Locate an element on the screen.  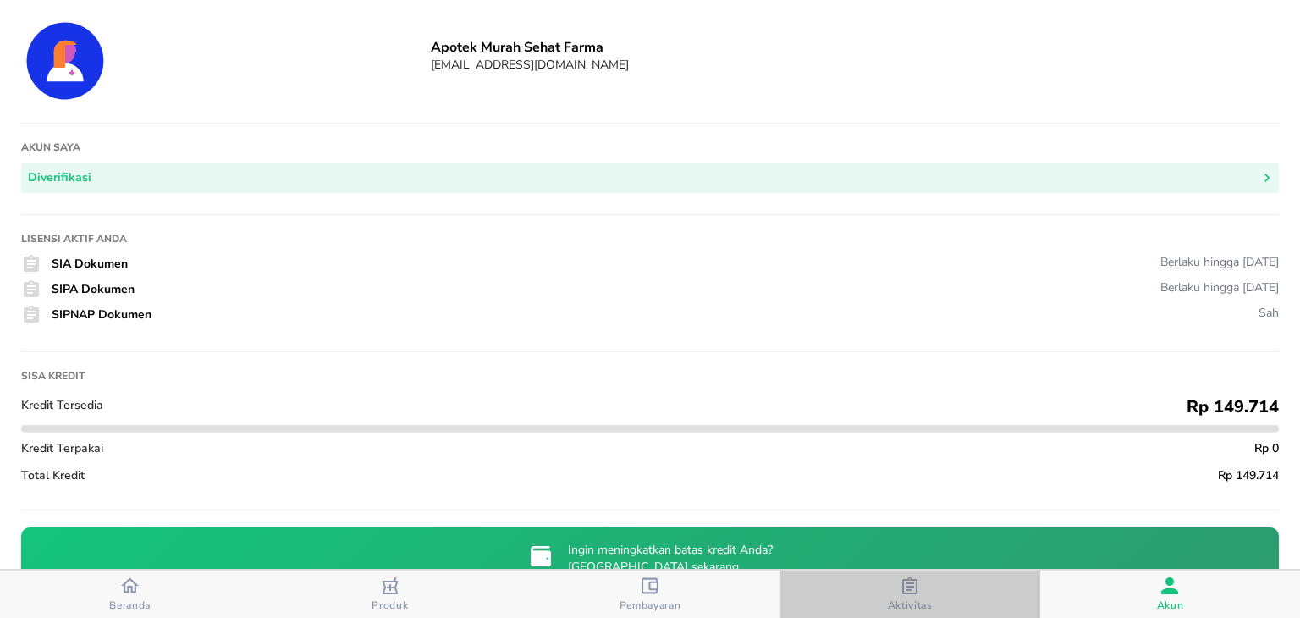
h6: Apotek Murah Sehat Farma is located at coordinates (855, 47).